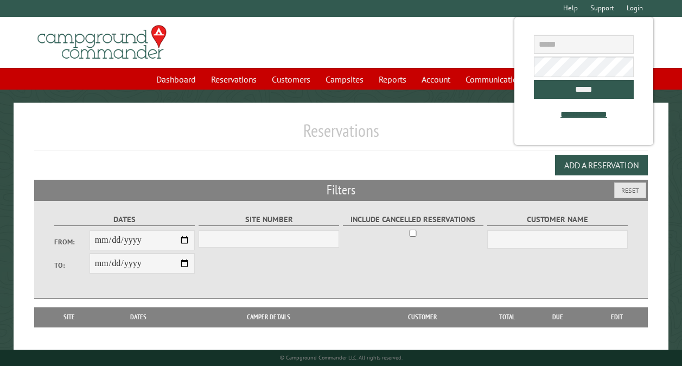 This screenshot has height=366, width=682. I want to click on a: Communications, so click(496, 79).